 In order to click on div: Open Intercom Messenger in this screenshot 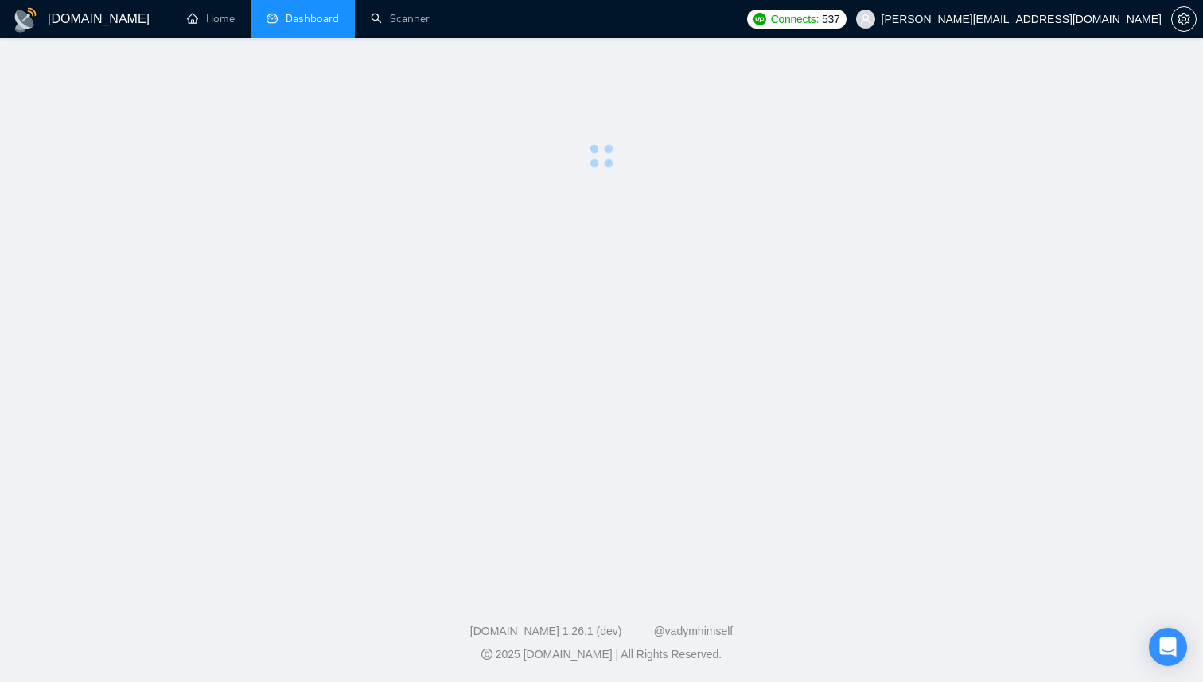, I will do `click(1168, 647)`.